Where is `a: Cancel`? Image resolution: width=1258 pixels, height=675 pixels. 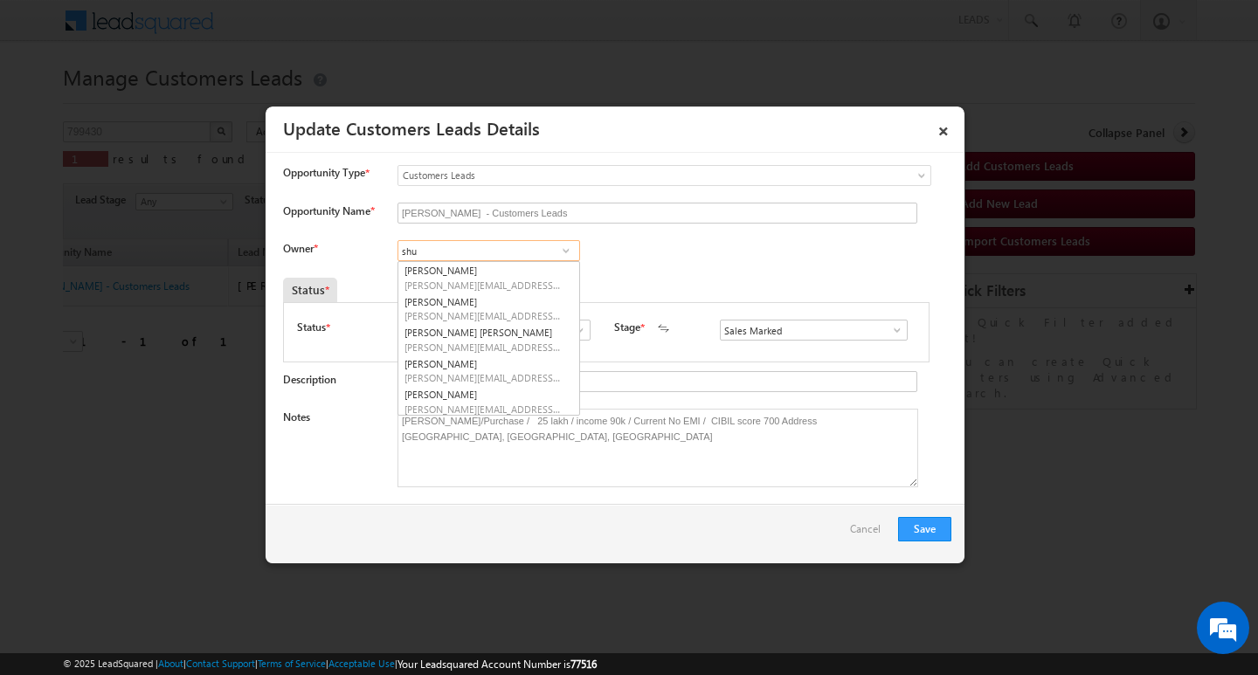
a: Cancel is located at coordinates (869, 534).